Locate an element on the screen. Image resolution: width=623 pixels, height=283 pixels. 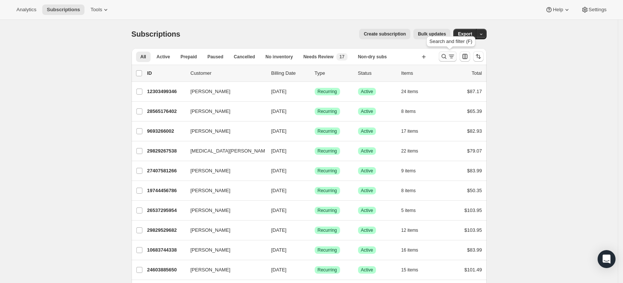
p: 29829267538 is located at coordinates (166, 151).